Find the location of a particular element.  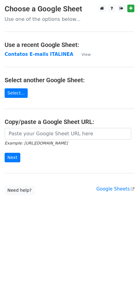

a: View is located at coordinates (83, 54).